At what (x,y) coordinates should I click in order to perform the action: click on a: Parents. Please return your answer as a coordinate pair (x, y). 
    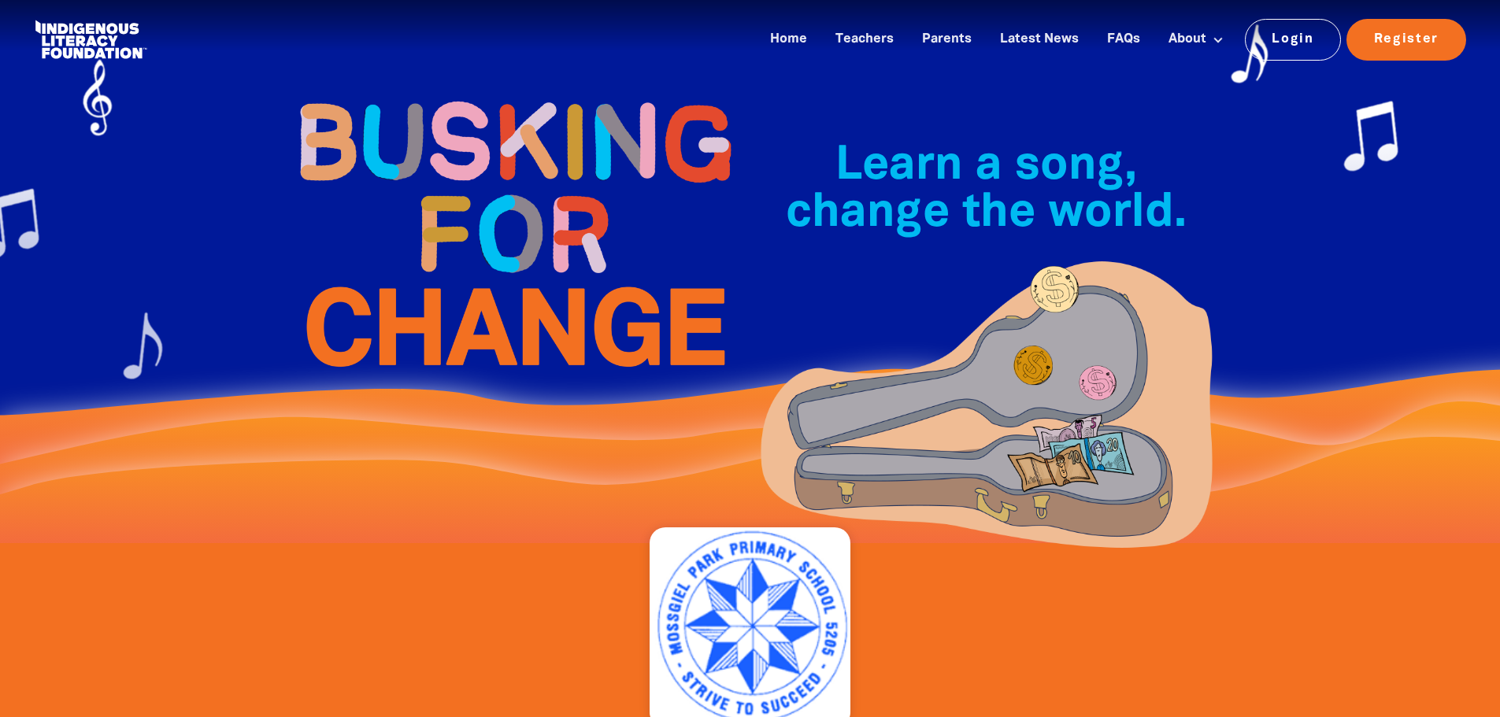
    Looking at the image, I should click on (946, 39).